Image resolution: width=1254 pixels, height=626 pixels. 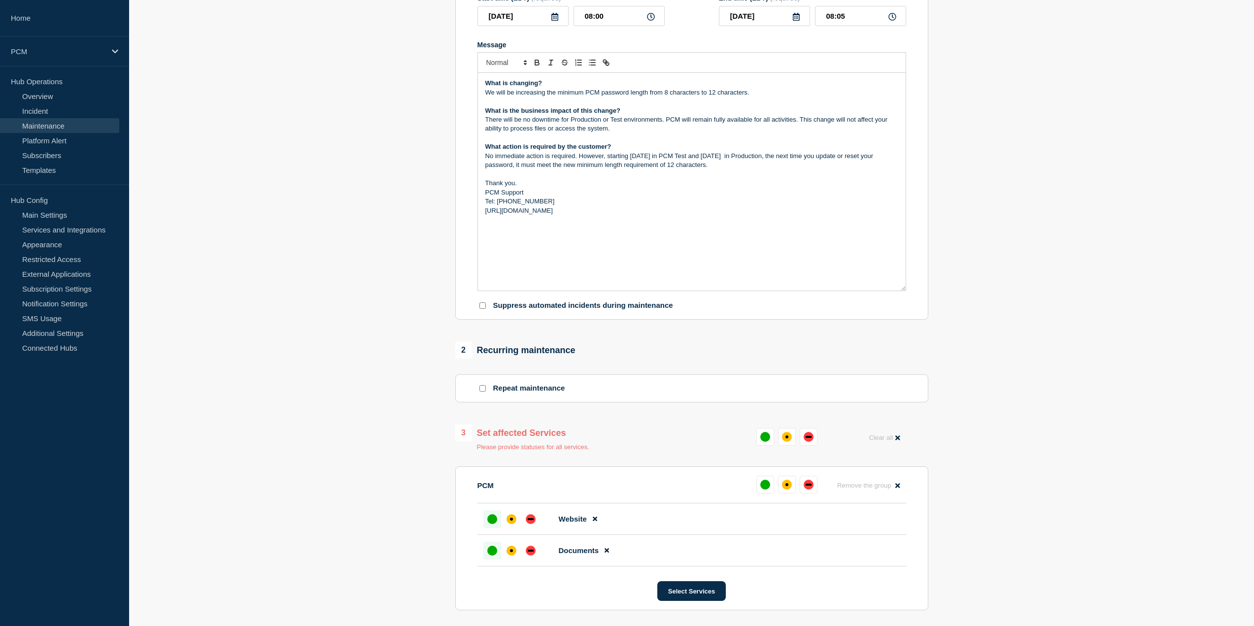 I want to click on button: Toggle bulleted list, so click(x=592, y=63).